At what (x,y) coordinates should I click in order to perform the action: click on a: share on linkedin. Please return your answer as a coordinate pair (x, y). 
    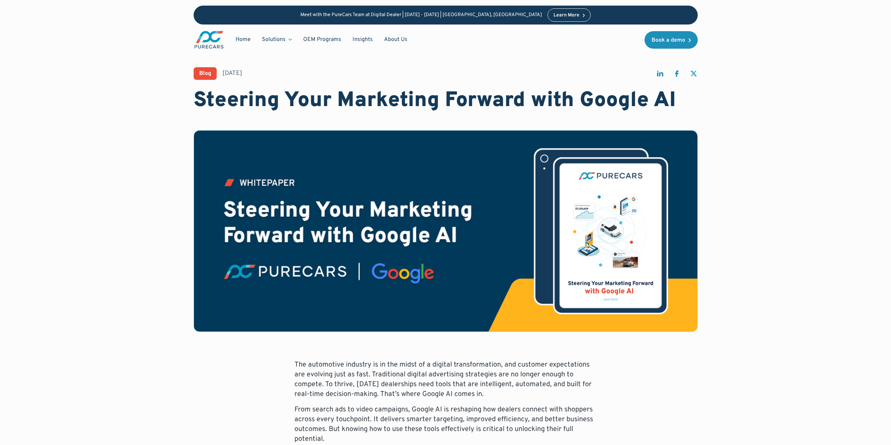
    Looking at the image, I should click on (660, 75).